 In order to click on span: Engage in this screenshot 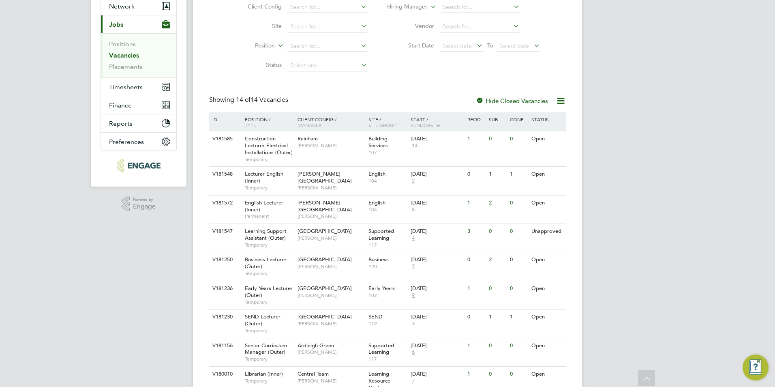, I will do `click(144, 206)`.